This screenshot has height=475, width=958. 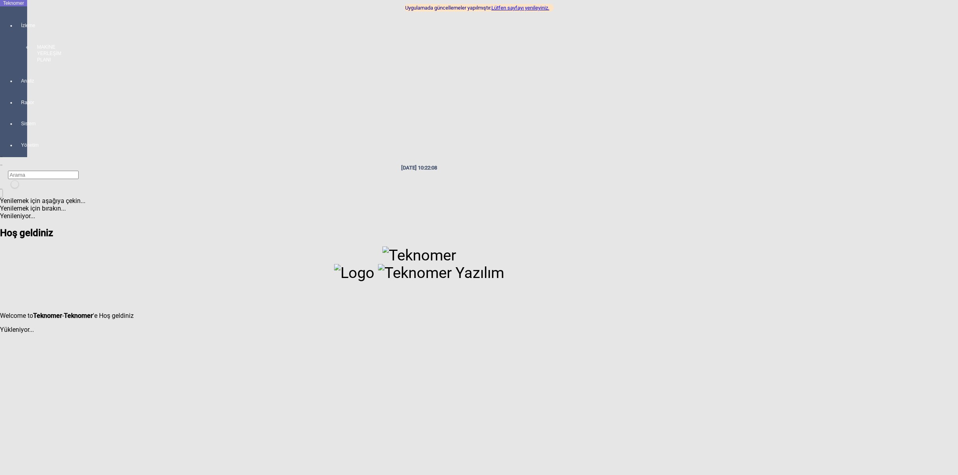 I want to click on span: İzleme, so click(x=22, y=26).